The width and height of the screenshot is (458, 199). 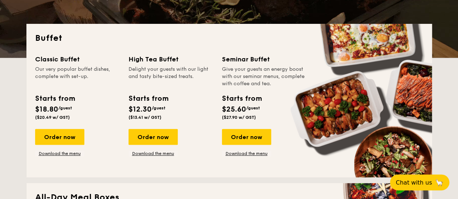 What do you see at coordinates (171, 59) in the screenshot?
I see `div: High Tea Buffet` at bounding box center [171, 59].